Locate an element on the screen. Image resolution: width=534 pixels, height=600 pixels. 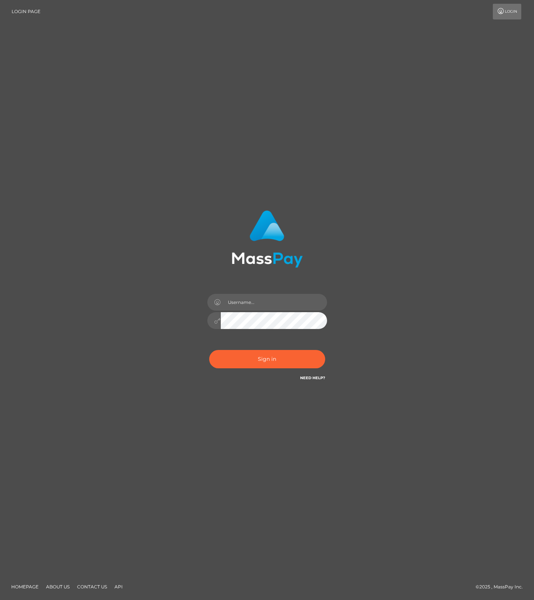
img: MassPay Login is located at coordinates (267, 239).